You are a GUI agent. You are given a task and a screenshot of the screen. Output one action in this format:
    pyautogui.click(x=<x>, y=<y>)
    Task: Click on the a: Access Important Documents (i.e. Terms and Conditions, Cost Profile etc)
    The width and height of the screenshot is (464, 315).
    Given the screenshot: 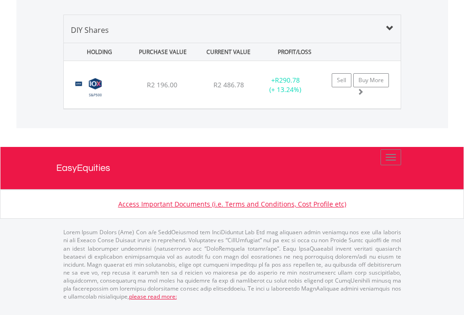 What is the action you would take?
    pyautogui.click(x=232, y=203)
    